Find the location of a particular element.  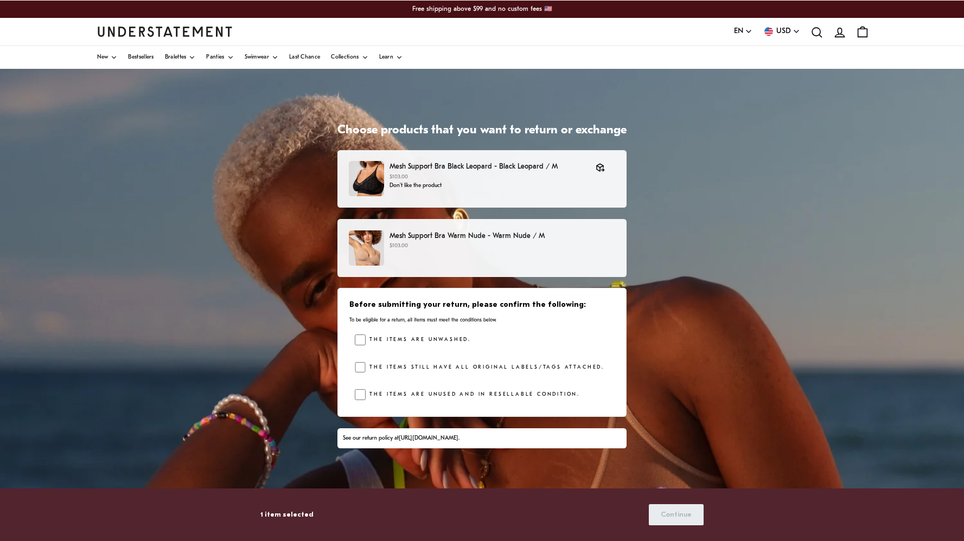

img: mesh-support-plus-black-leopard-393.jpg is located at coordinates (366, 178).